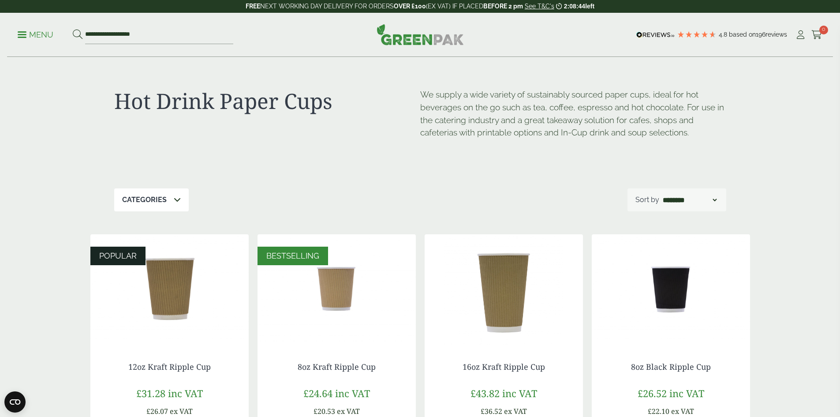  Describe the element at coordinates (118, 255) in the screenshot. I see `span: POPULAR` at that location.